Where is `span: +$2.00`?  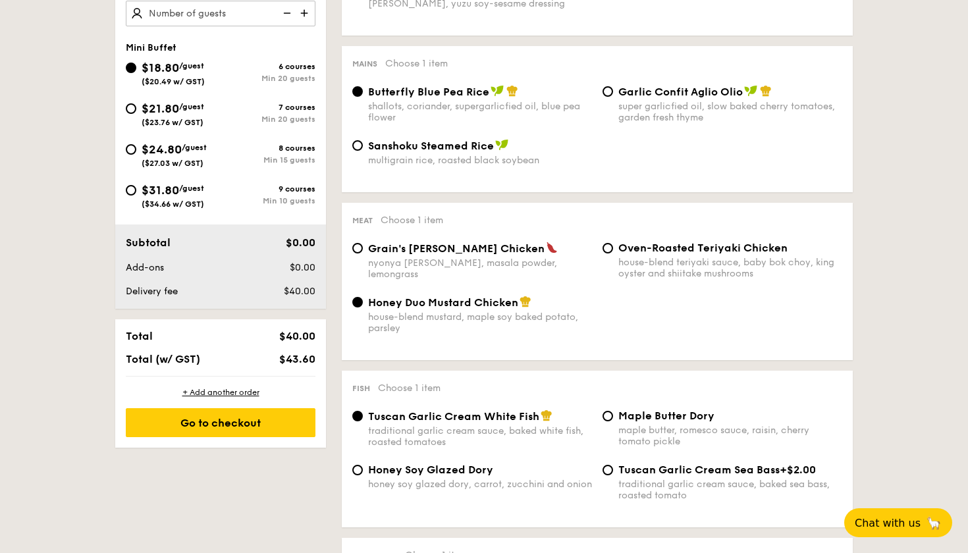 span: +$2.00 is located at coordinates (797, 469).